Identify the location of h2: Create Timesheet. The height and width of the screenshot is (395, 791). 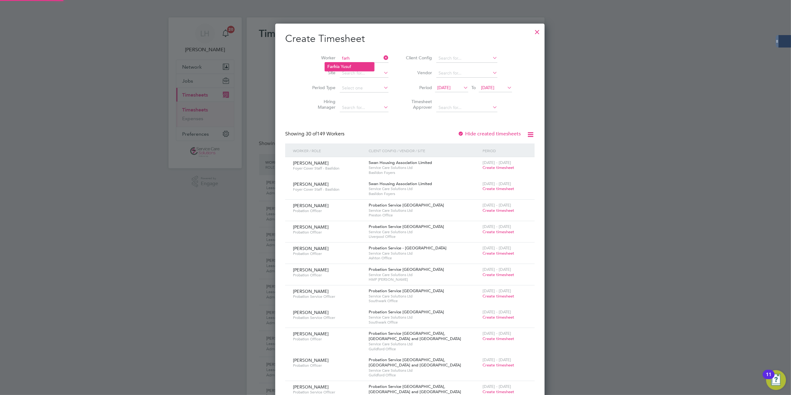
(410, 39).